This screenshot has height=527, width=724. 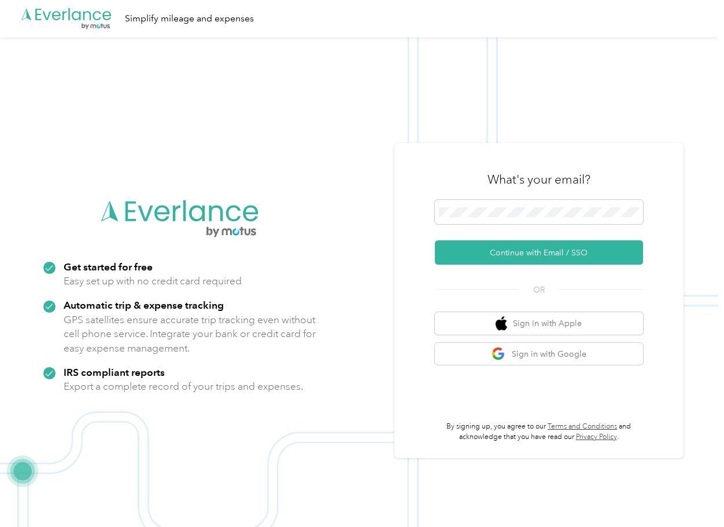 I want to click on button: Continue with Email / SSO, so click(x=539, y=252).